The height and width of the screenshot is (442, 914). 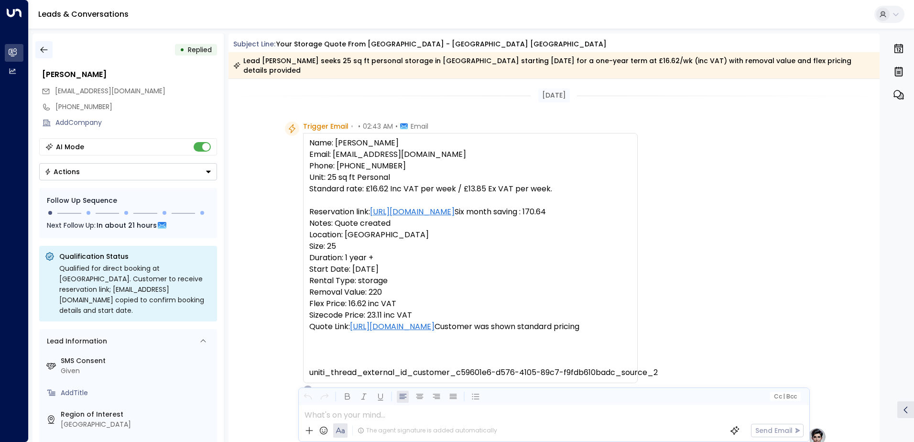 What do you see at coordinates (128, 225) in the screenshot?
I see `div: Next Follow Up:` at bounding box center [128, 225].